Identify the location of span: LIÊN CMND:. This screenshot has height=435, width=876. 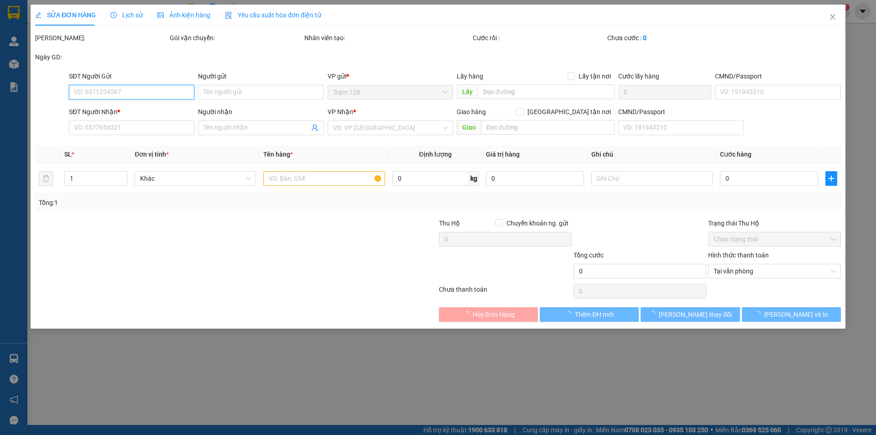
(61, 63).